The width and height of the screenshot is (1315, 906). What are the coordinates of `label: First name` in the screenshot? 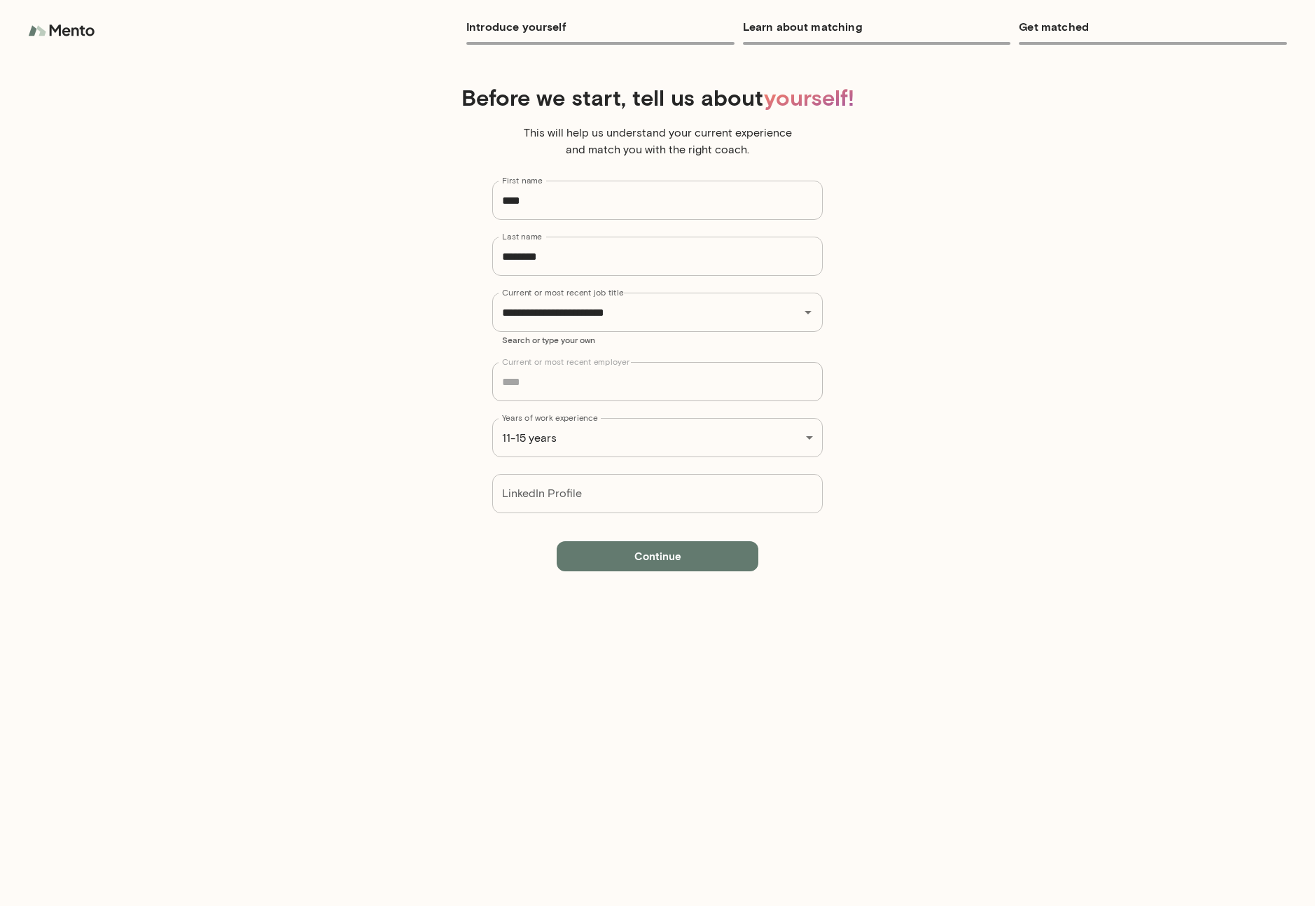 It's located at (522, 180).